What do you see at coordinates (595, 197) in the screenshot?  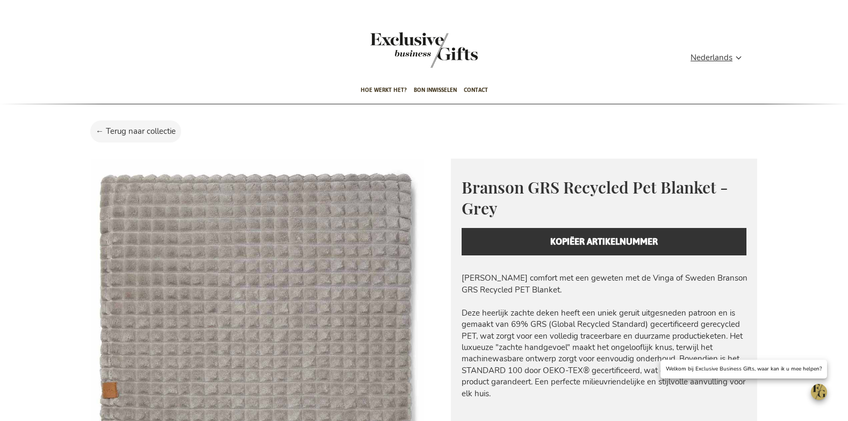 I see `span: Branson GRS Recycled Pet Blanket - Grey` at bounding box center [595, 197].